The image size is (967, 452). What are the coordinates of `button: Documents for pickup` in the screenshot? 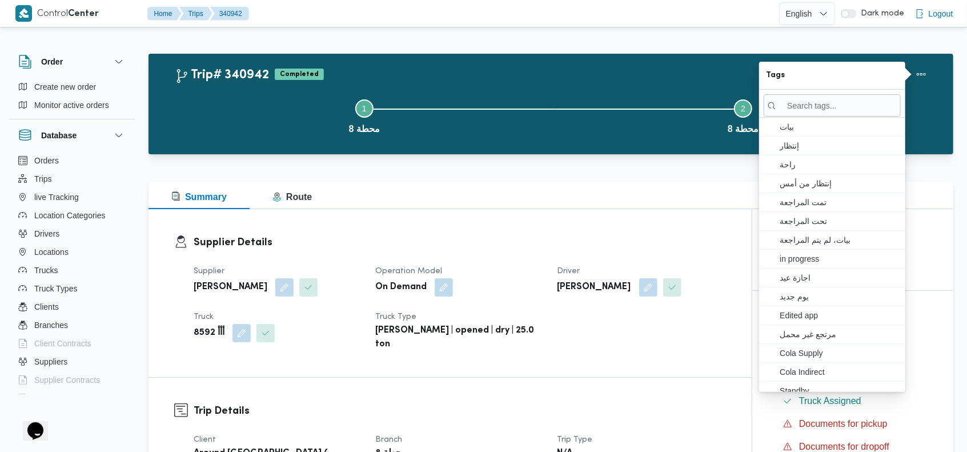 It's located at (853, 424).